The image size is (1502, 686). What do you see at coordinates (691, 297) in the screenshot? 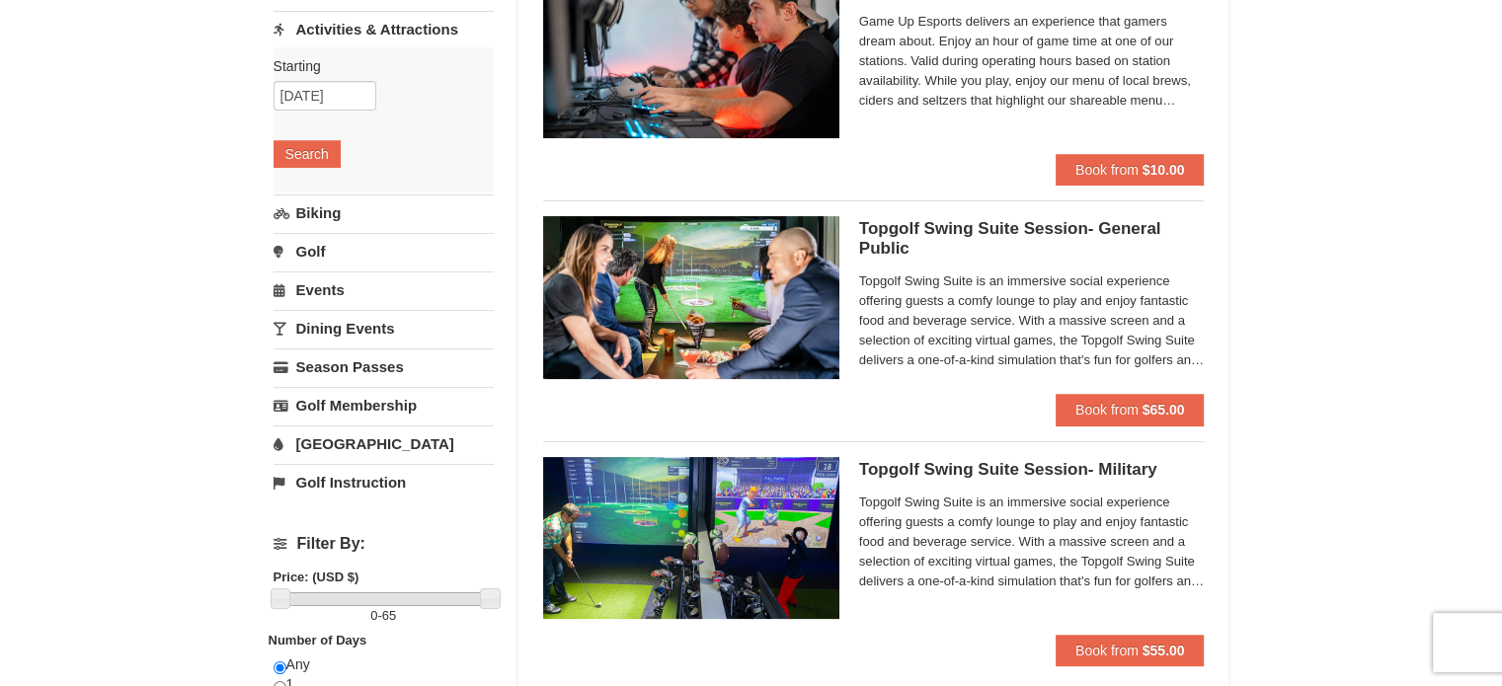
I see `img: 19664770-17-d333e4c3.jpg` at bounding box center [691, 297].